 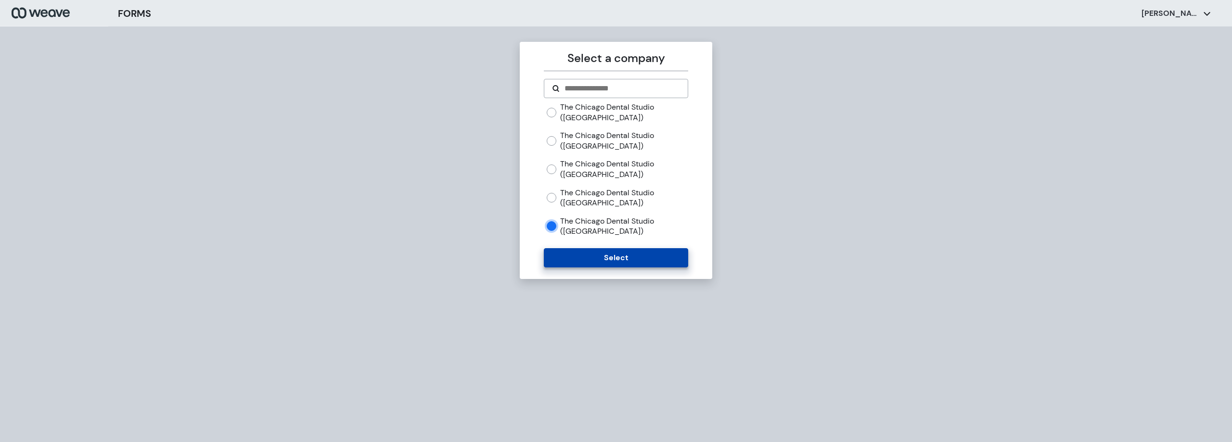 I want to click on input: Search, so click(x=621, y=89).